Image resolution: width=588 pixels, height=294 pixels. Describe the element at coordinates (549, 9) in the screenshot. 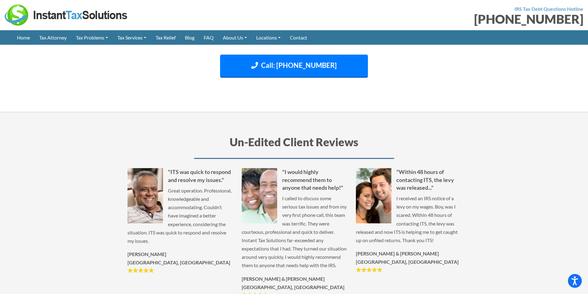

I see `strong: IRS Tax Debt Questions Hotline` at that location.